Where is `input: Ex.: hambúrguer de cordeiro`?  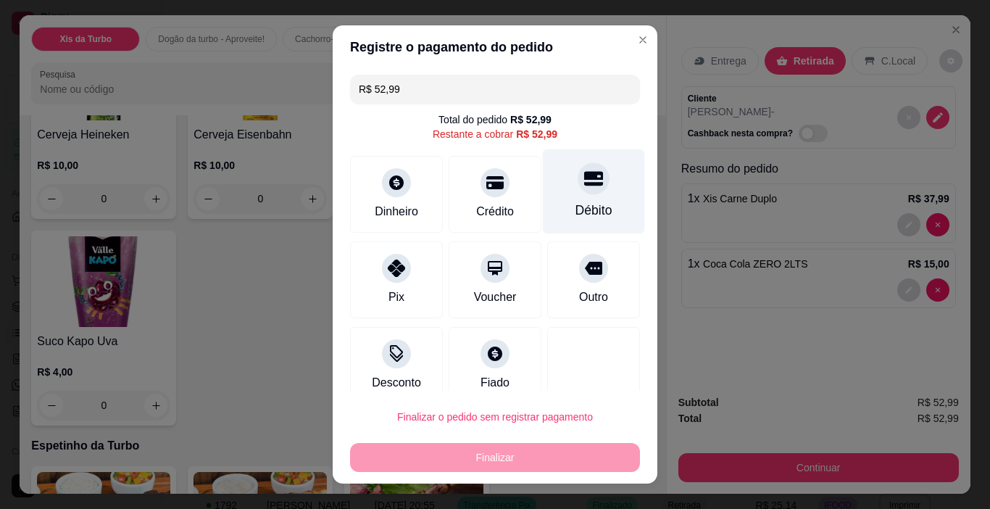 input: Ex.: hambúrguer de cordeiro is located at coordinates (495, 89).